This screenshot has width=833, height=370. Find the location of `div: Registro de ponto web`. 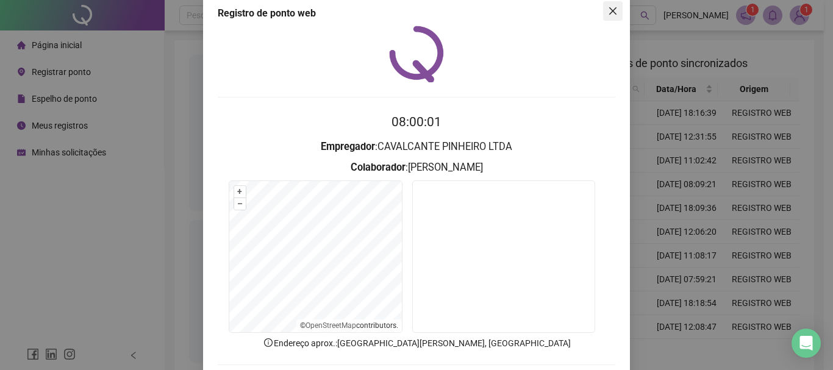

div: Registro de ponto web is located at coordinates (417, 13).